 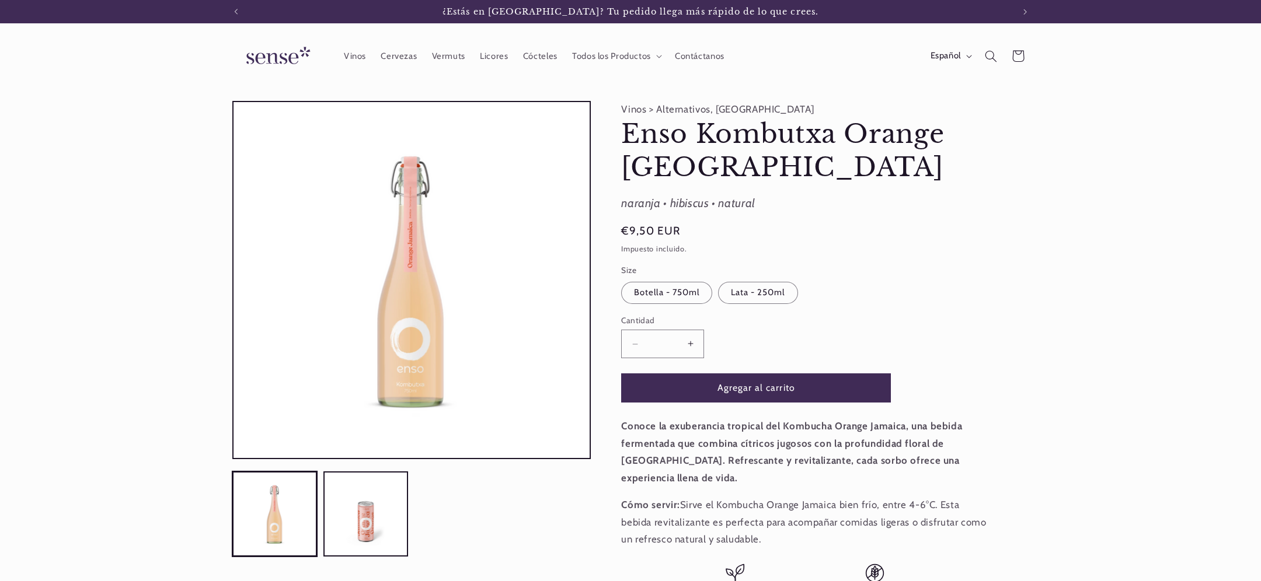 I want to click on label: Botella - 750ml, so click(x=667, y=293).